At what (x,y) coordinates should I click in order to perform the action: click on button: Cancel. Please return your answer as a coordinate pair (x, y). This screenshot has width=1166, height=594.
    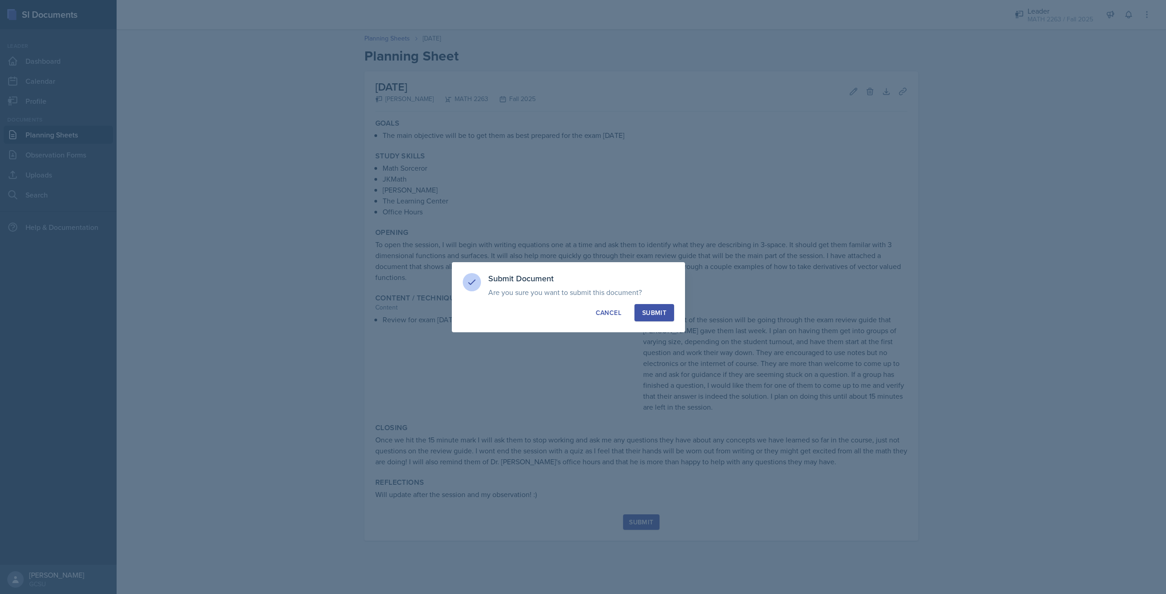
    Looking at the image, I should click on (608, 313).